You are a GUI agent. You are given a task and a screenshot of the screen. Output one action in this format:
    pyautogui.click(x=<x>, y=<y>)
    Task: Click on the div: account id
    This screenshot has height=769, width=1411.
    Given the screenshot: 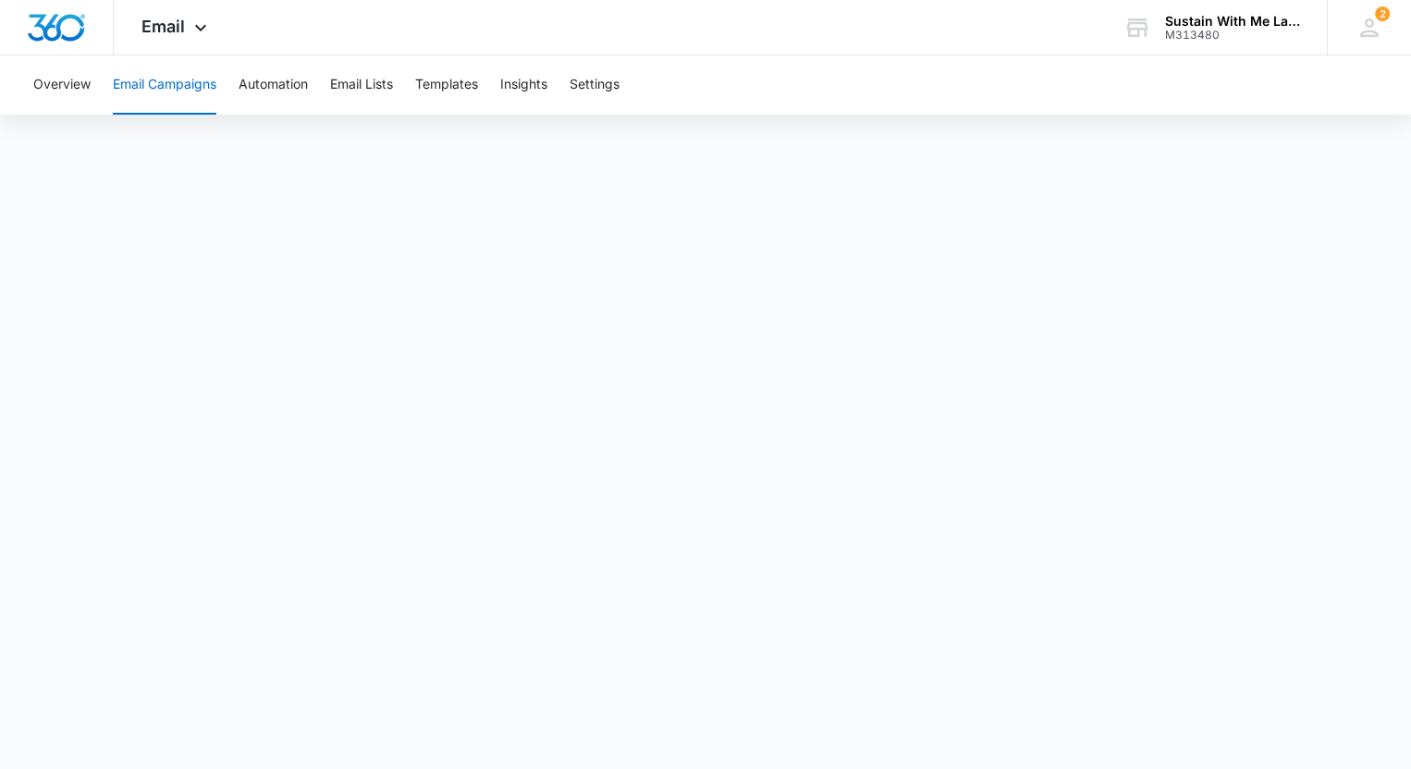 What is the action you would take?
    pyautogui.click(x=1232, y=35)
    